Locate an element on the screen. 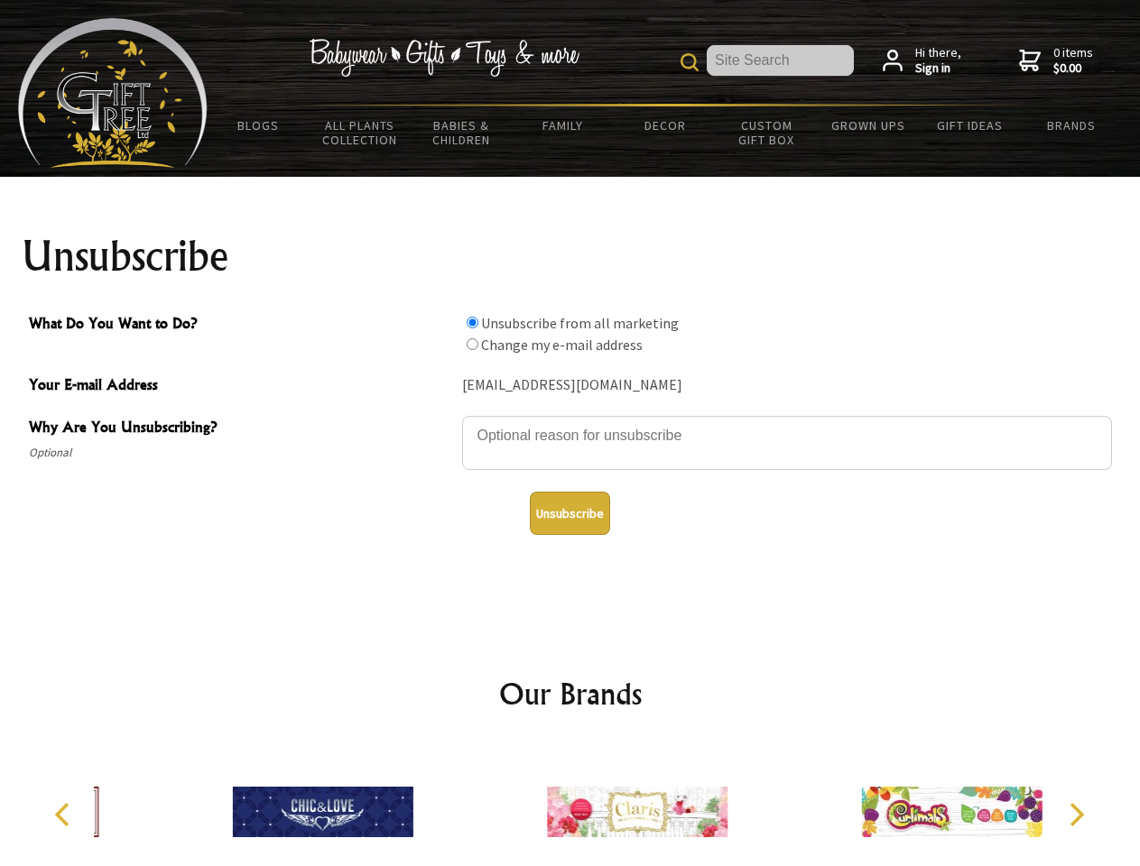 The width and height of the screenshot is (1140, 866). a: BLOGS is located at coordinates (258, 125).